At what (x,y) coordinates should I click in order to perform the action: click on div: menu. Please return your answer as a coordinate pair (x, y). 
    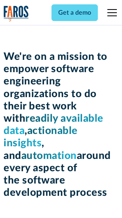
    Looking at the image, I should click on (111, 13).